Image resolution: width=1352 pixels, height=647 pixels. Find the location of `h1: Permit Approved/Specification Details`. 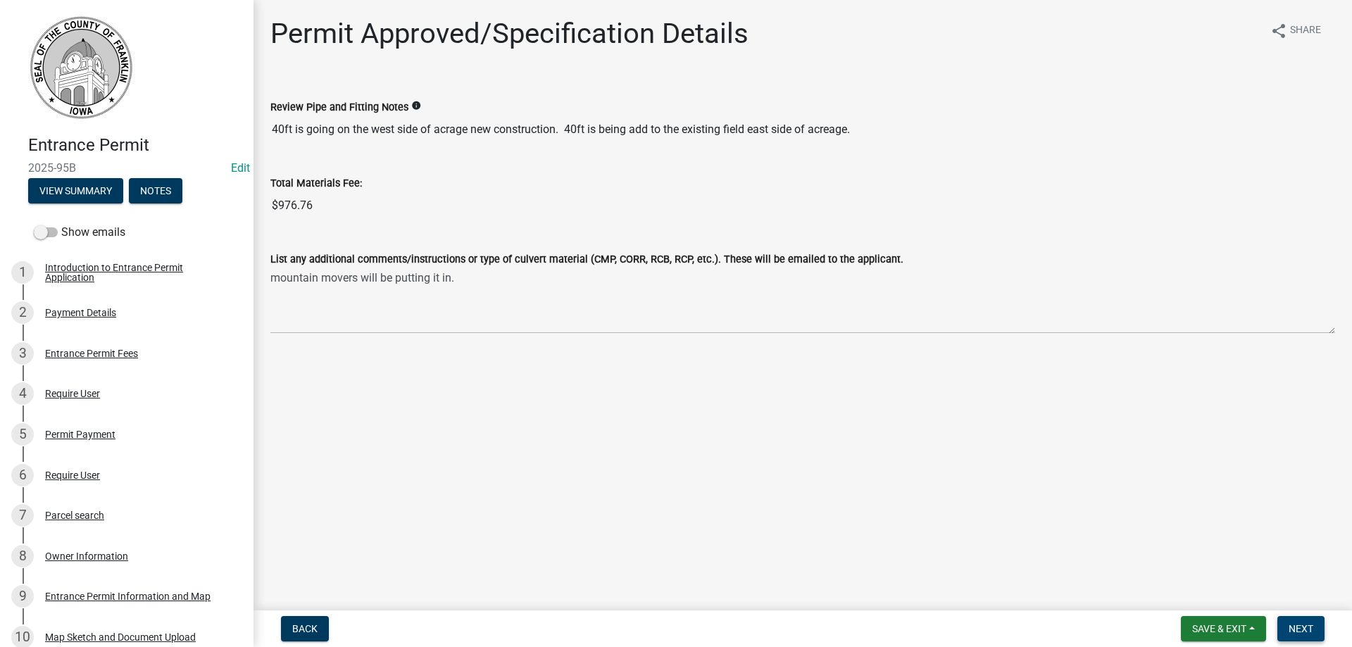

h1: Permit Approved/Specification Details is located at coordinates (509, 34).